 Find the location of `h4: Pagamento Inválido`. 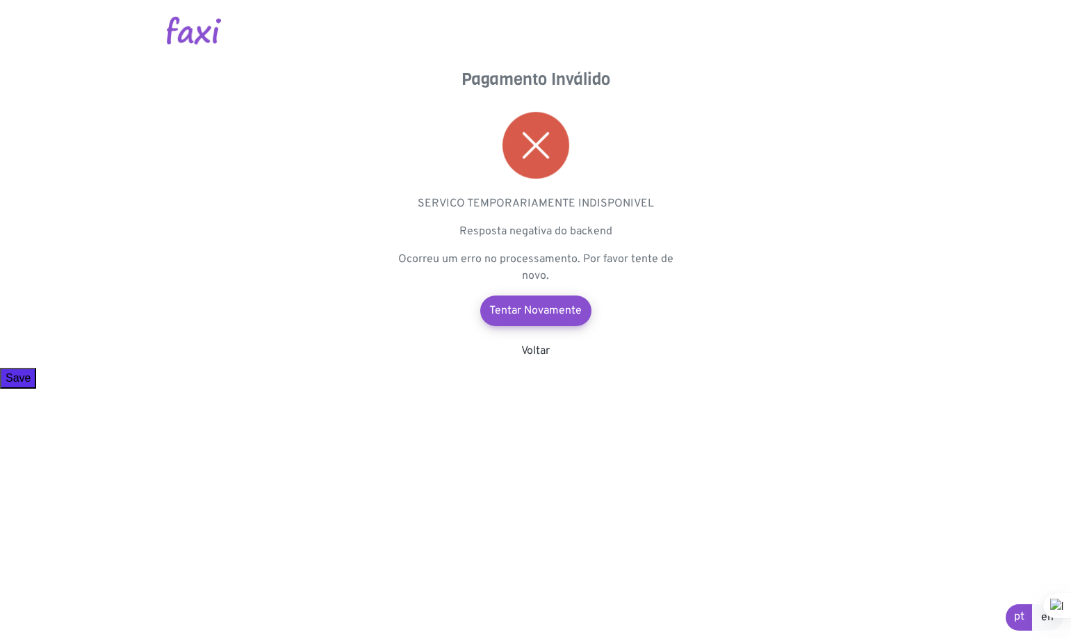

h4: Pagamento Inválido is located at coordinates (536, 79).